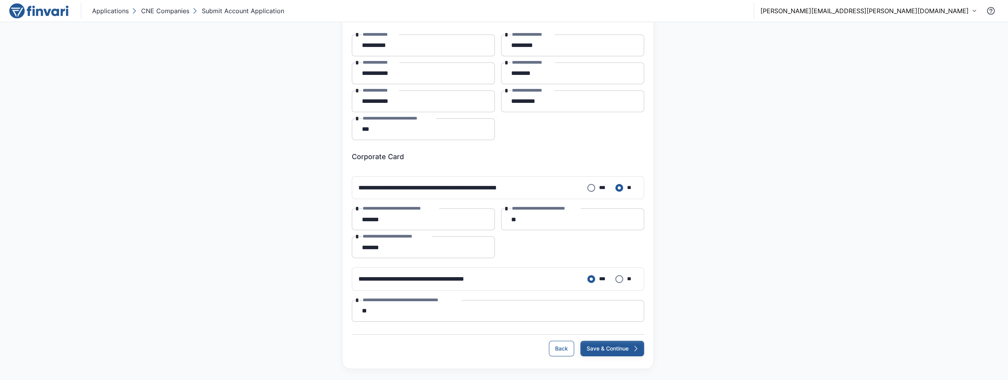 The width and height of the screenshot is (1008, 380). Describe the element at coordinates (110, 11) in the screenshot. I see `button: Applications` at that location.